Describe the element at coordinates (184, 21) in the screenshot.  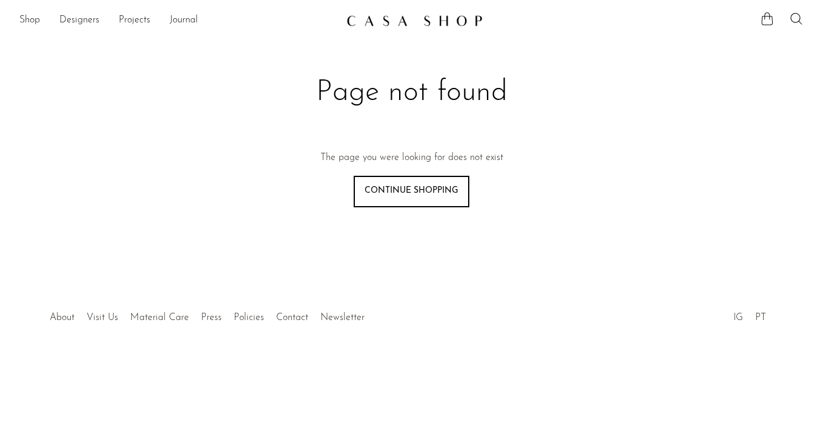
I see `a: Journal` at that location.